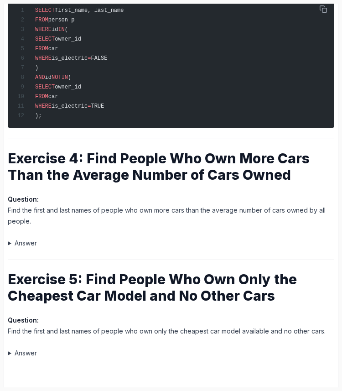 Image resolution: width=342 pixels, height=391 pixels. I want to click on span: AND, so click(40, 77).